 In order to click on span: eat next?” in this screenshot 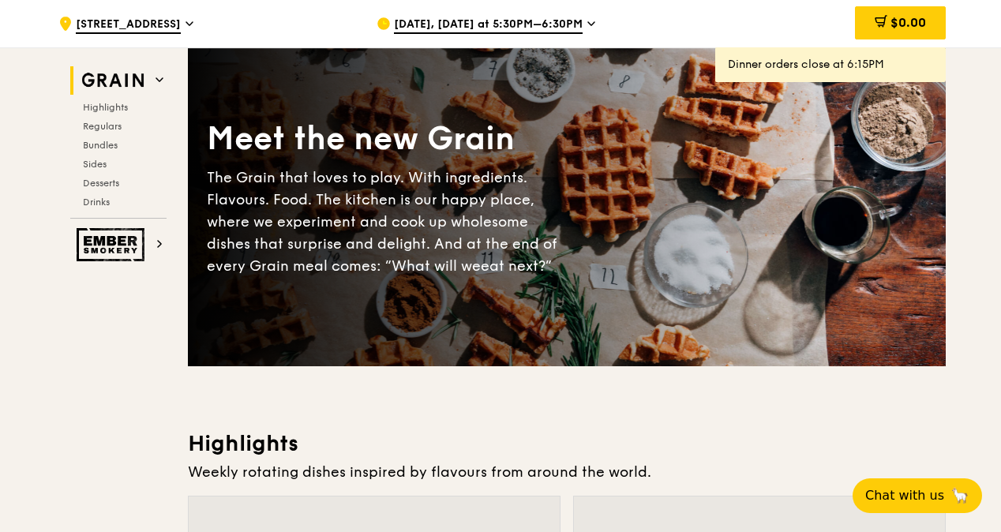, I will do `click(516, 266)`.